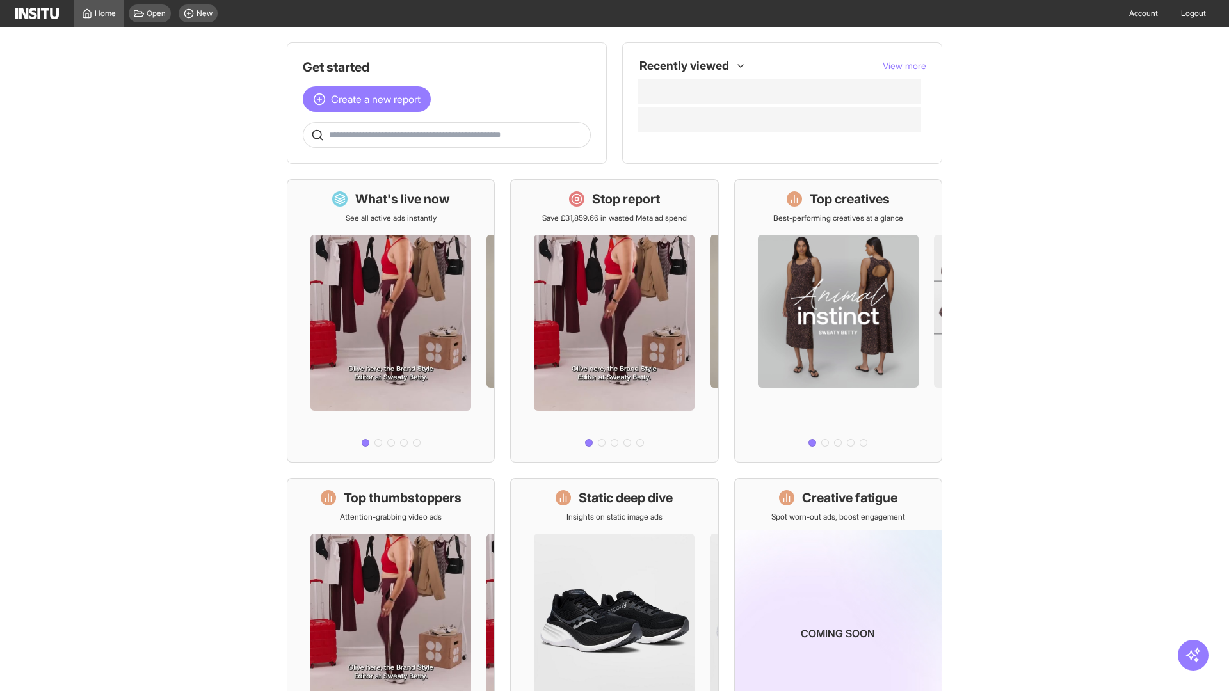  I want to click on span: Create a new report, so click(376, 99).